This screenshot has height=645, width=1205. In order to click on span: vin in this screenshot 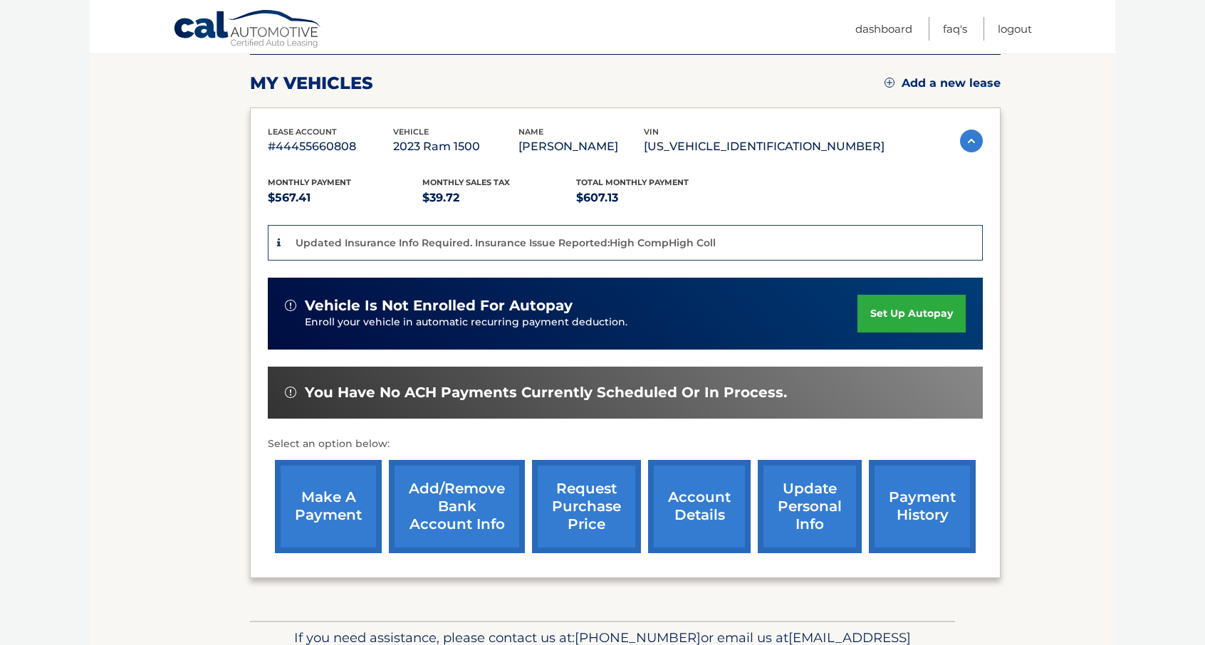, I will do `click(651, 132)`.